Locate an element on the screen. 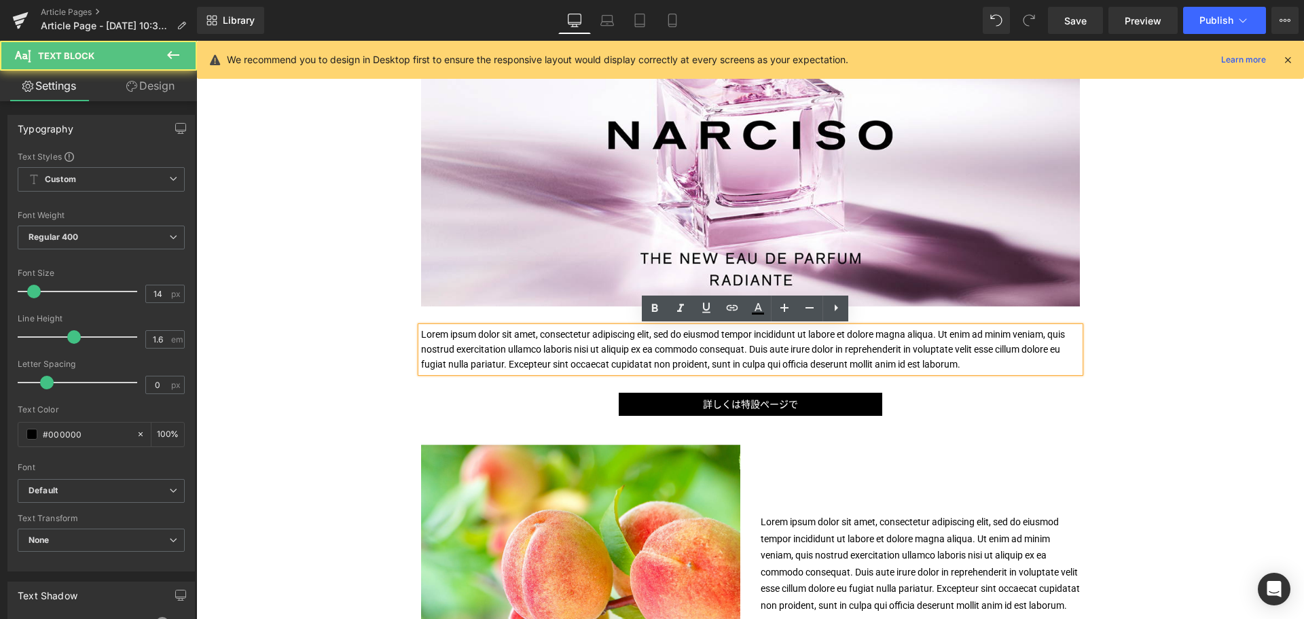  span: Publish is located at coordinates (1216, 20).